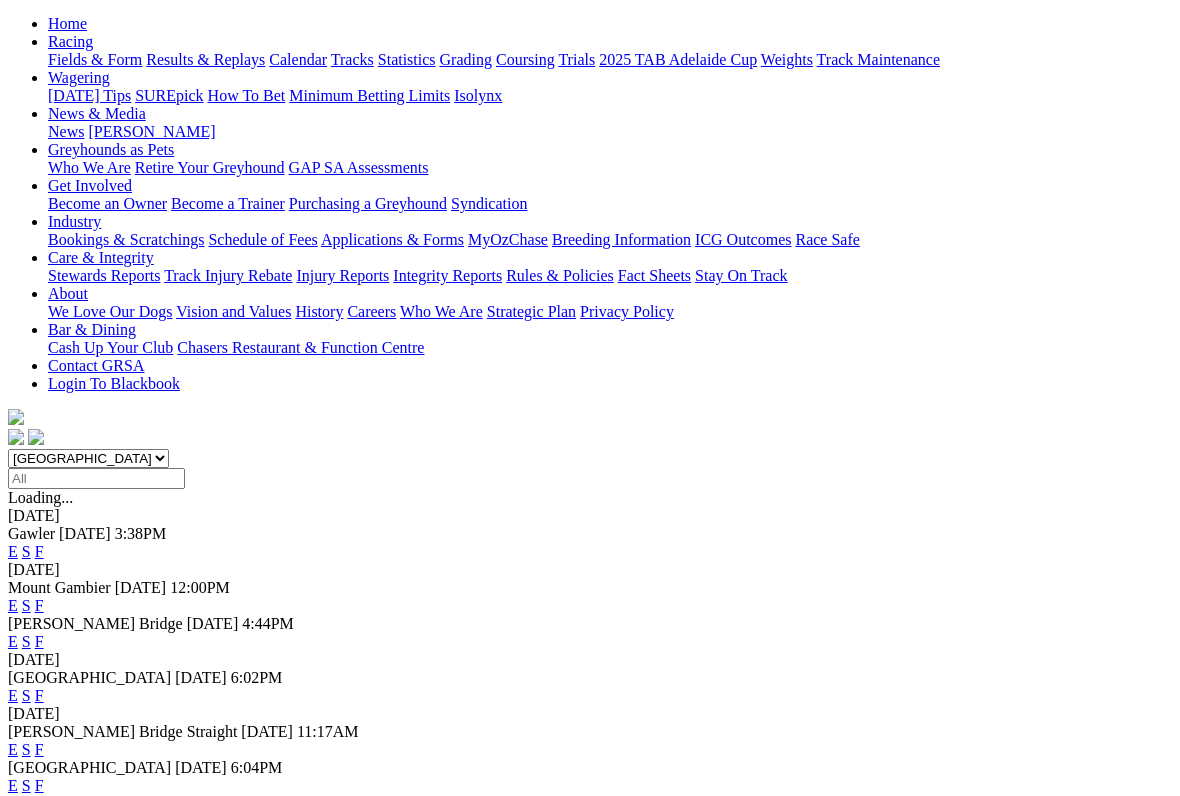 The height and width of the screenshot is (796, 1180). I want to click on a: Race Safe, so click(827, 239).